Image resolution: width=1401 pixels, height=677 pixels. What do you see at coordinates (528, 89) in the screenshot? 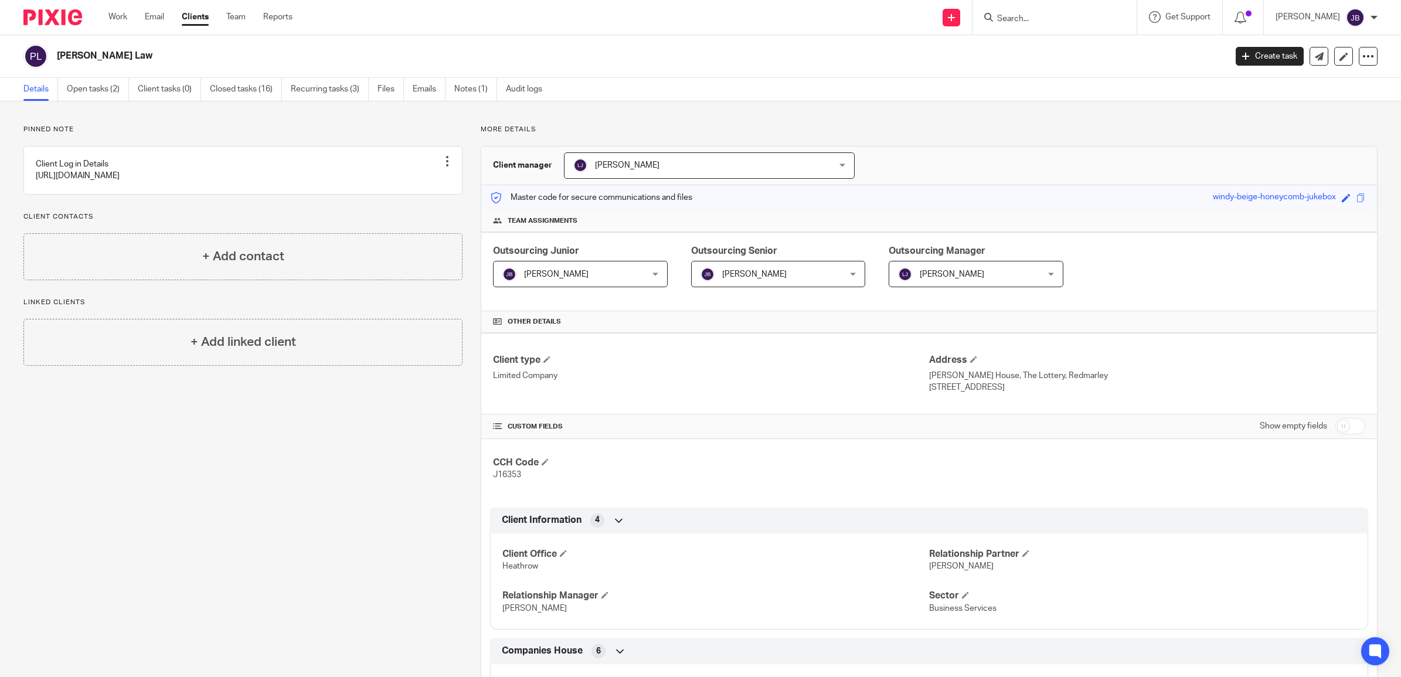
I see `a: Audit logs` at bounding box center [528, 89].